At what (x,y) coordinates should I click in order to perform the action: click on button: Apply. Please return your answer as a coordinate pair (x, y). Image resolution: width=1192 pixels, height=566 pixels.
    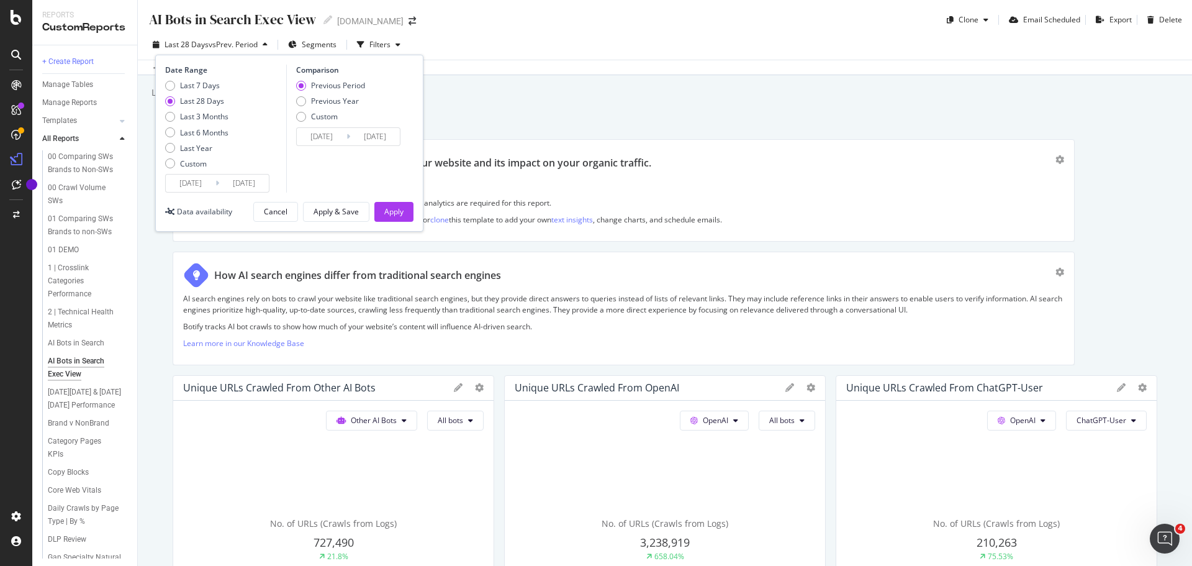
    Looking at the image, I should click on (394, 212).